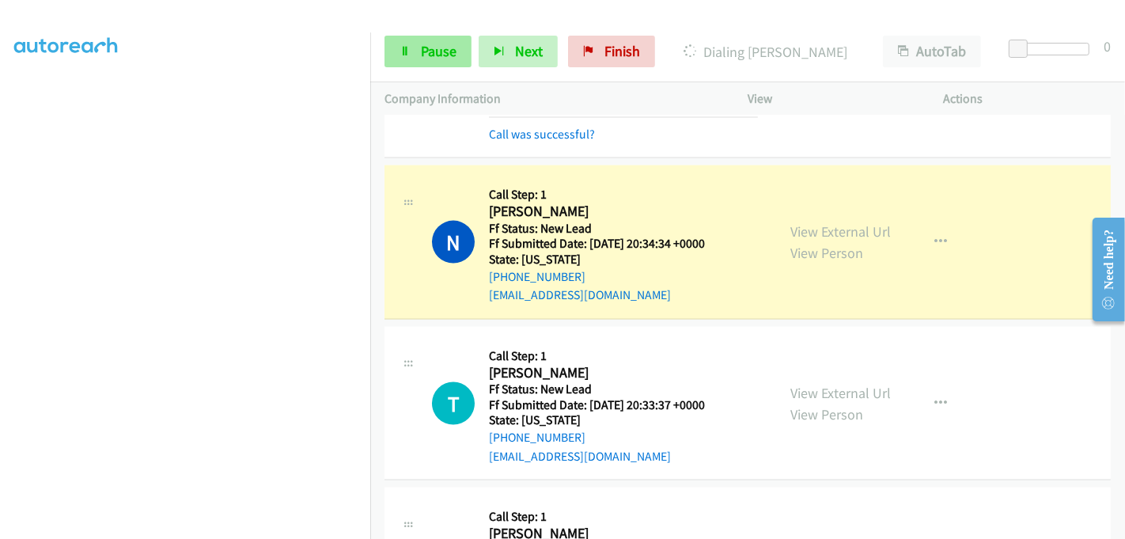 This screenshot has height=539, width=1125. What do you see at coordinates (28, 53) in the screenshot?
I see `div: Need help?` at bounding box center [28, 53].